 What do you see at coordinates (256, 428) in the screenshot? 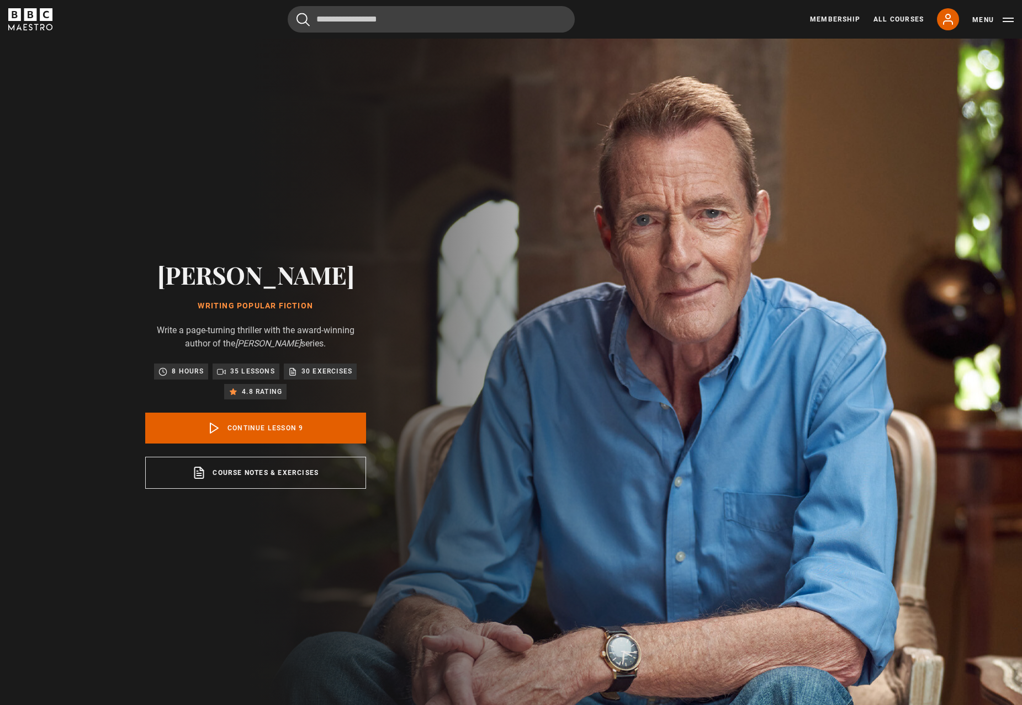
I see `a: Continue lesson 9` at bounding box center [256, 428].